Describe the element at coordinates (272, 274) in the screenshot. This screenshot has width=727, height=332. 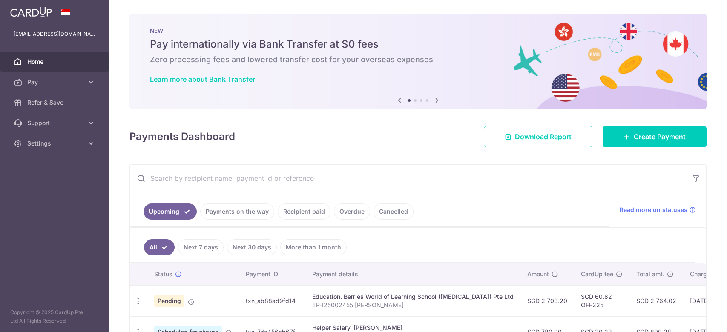
I see `th: Payment ID` at that location.